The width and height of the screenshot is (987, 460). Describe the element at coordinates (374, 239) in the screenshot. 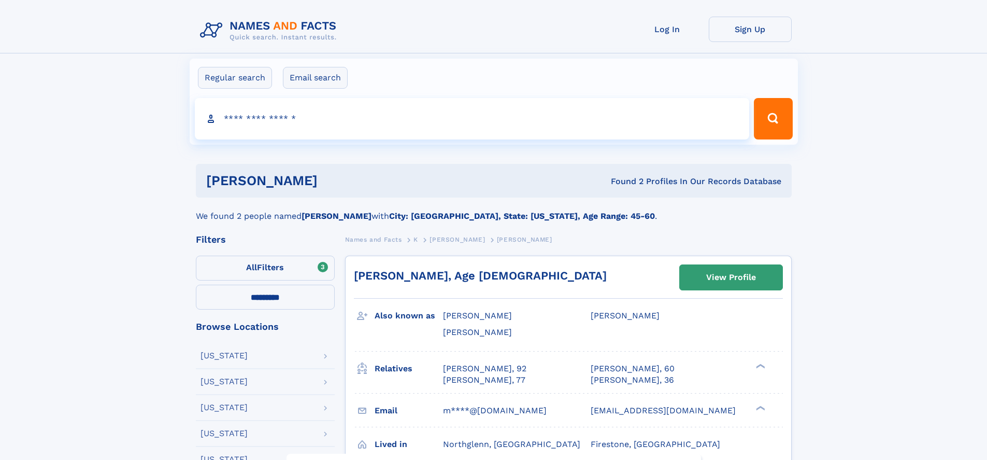

I see `a: Names and Facts` at that location.